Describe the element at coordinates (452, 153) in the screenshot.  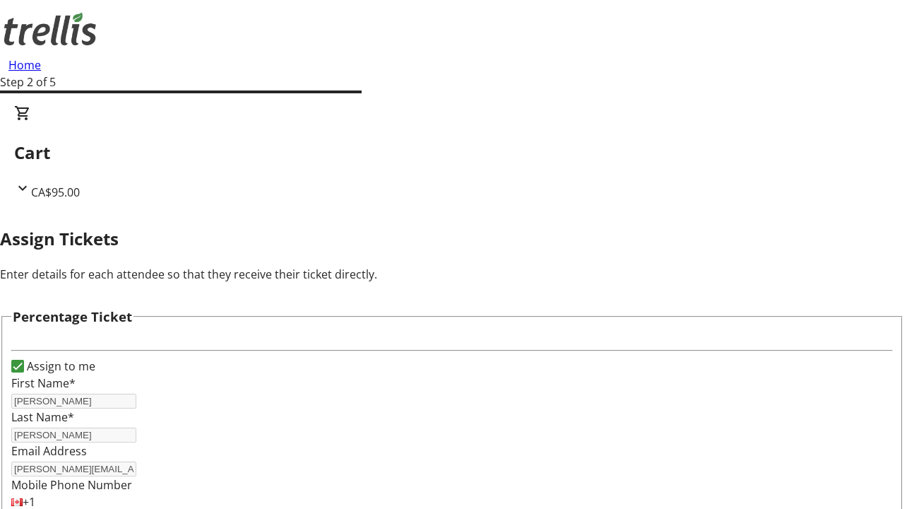
I see `h2: Cart` at that location.